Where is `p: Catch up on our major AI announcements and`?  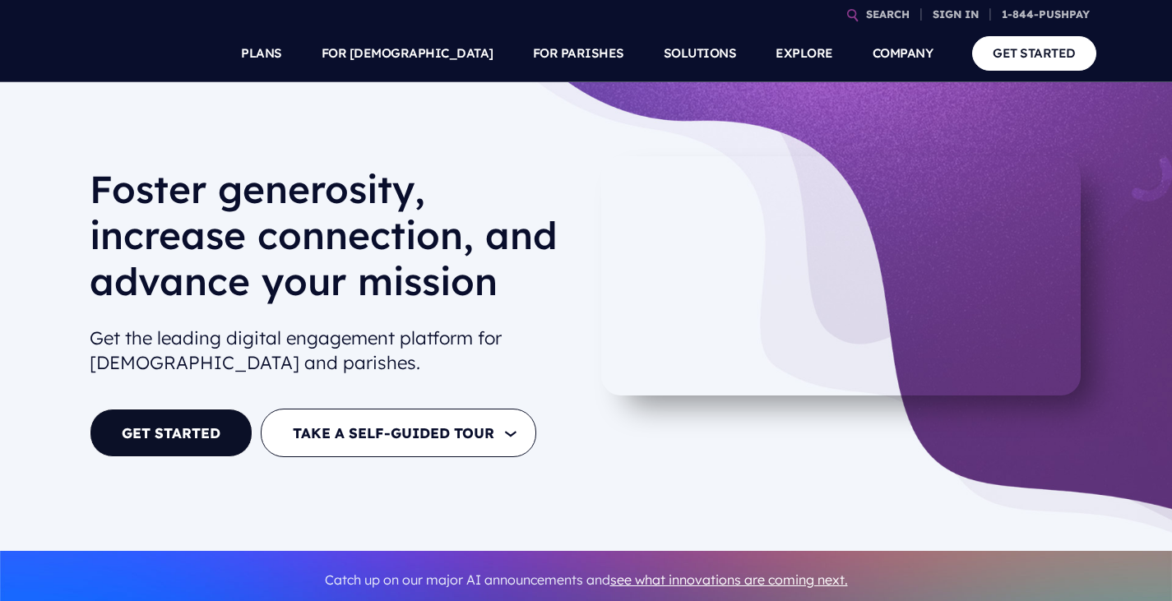 p: Catch up on our major AI announcements and is located at coordinates (586, 580).